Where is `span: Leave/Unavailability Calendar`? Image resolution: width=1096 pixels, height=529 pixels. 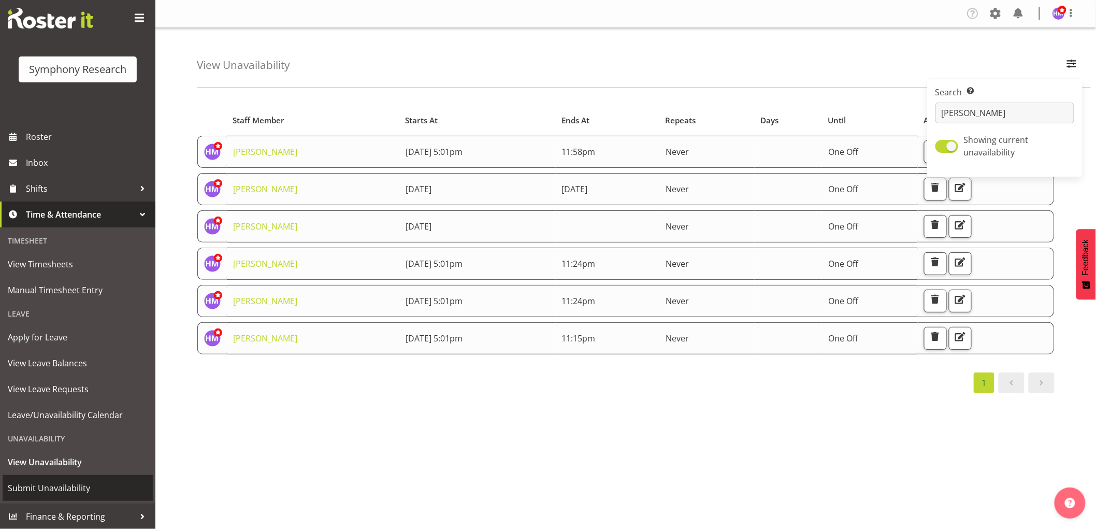
span: Leave/Unavailability Calendar is located at coordinates (78, 415).